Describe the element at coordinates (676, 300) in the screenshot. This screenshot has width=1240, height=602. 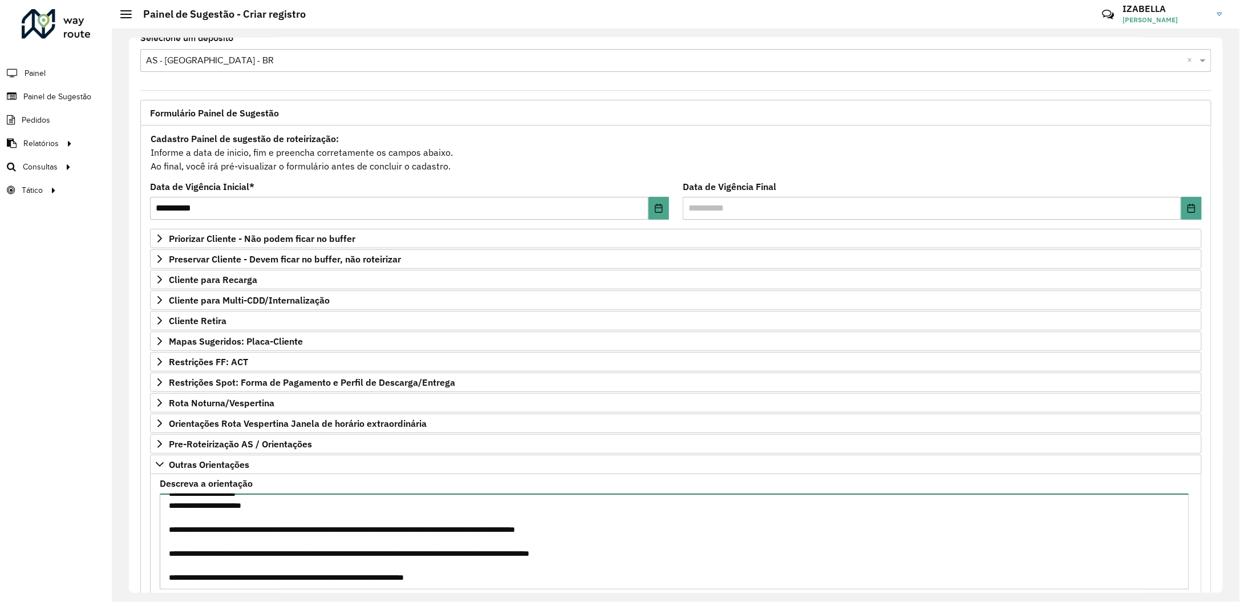
I see `a: Cliente para Multi-CDD/Internalização` at that location.